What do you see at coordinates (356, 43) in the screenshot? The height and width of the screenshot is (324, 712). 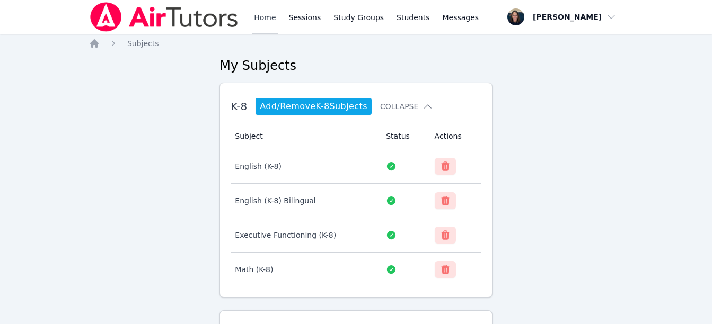 I see `nav: Breadcrumb` at bounding box center [356, 43].